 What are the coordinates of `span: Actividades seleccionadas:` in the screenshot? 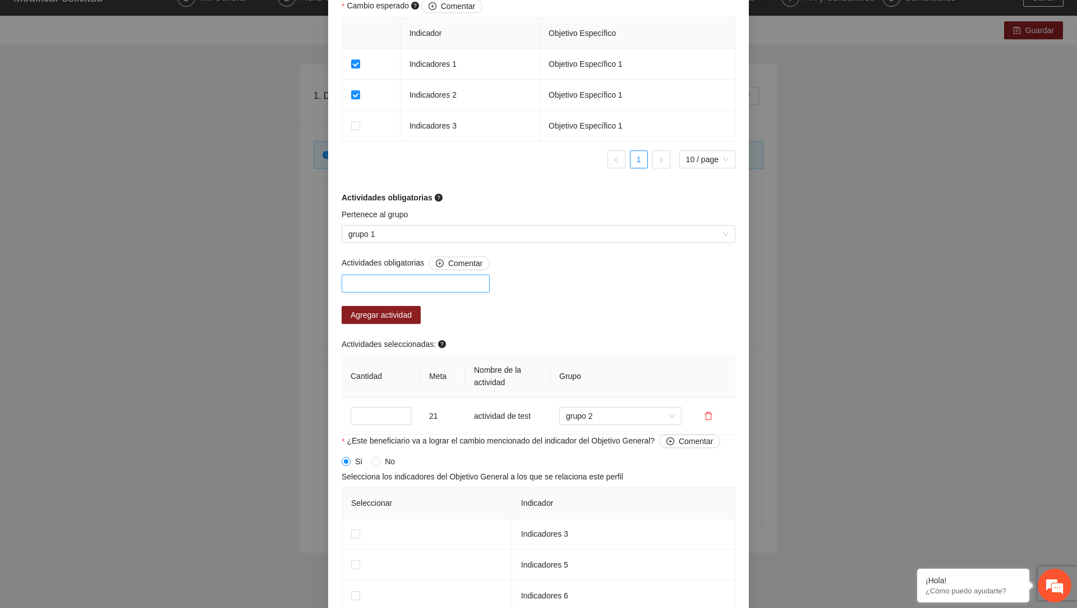 It's located at (395, 344).